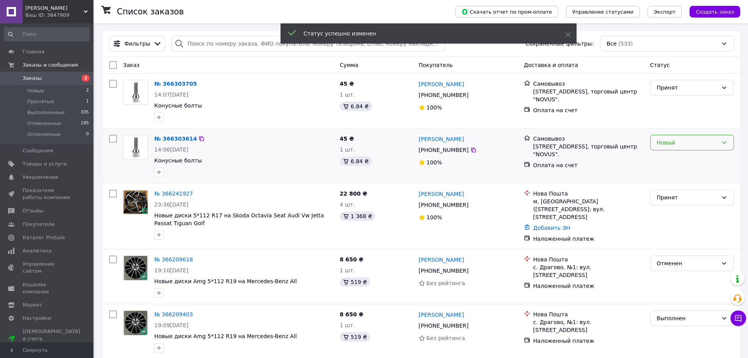  I want to click on span: 0, so click(87, 134).